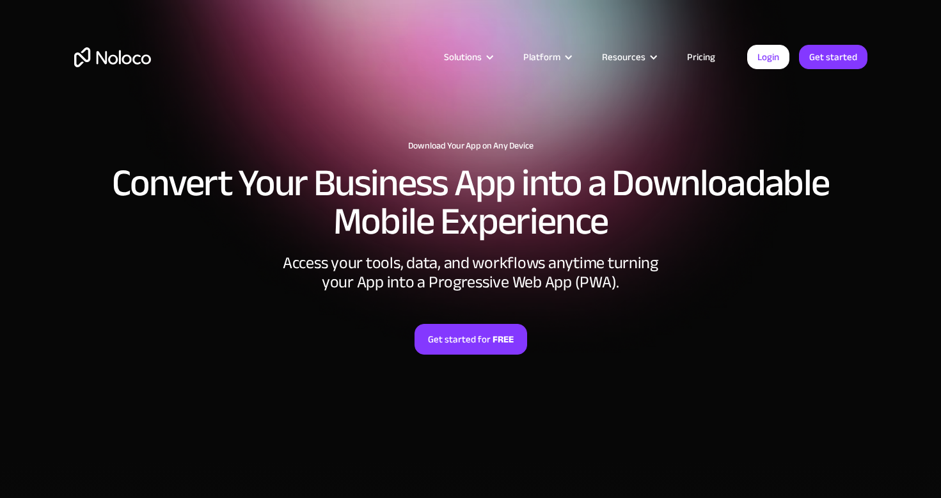  I want to click on a: Login, so click(768, 57).